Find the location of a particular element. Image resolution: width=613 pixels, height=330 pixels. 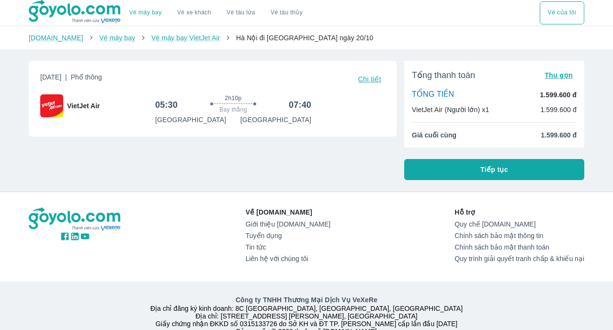

a: Vé tàu lửa is located at coordinates (241, 13).